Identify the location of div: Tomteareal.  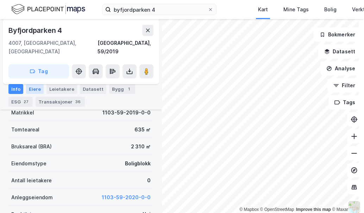
(25, 129).